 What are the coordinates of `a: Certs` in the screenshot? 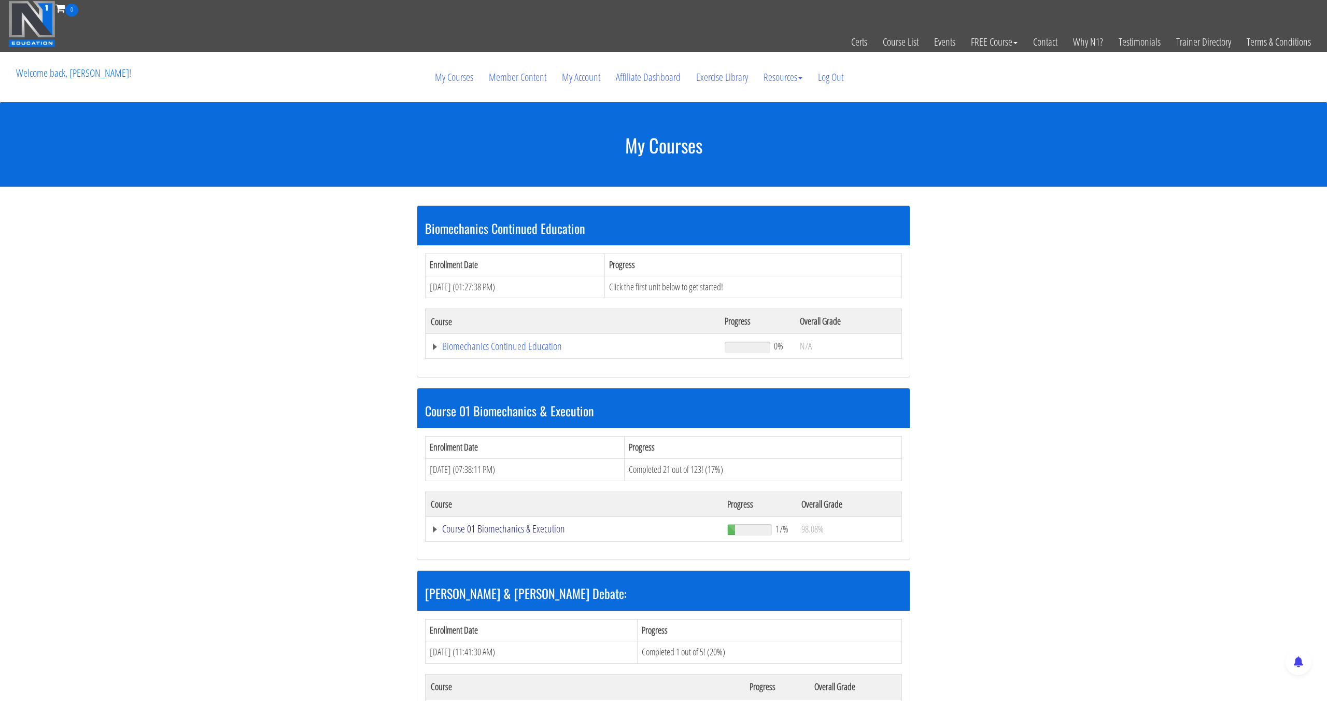 It's located at (859, 42).